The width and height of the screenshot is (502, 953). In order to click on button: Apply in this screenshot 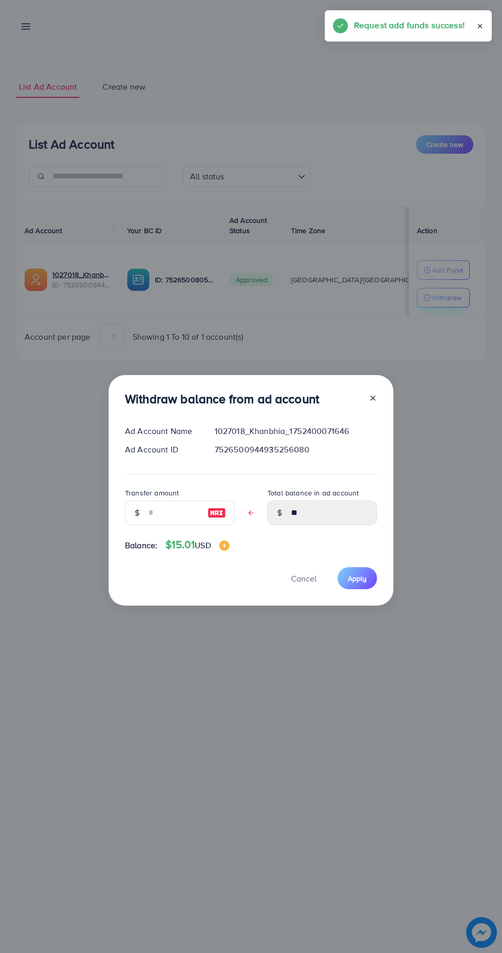, I will do `click(357, 578)`.